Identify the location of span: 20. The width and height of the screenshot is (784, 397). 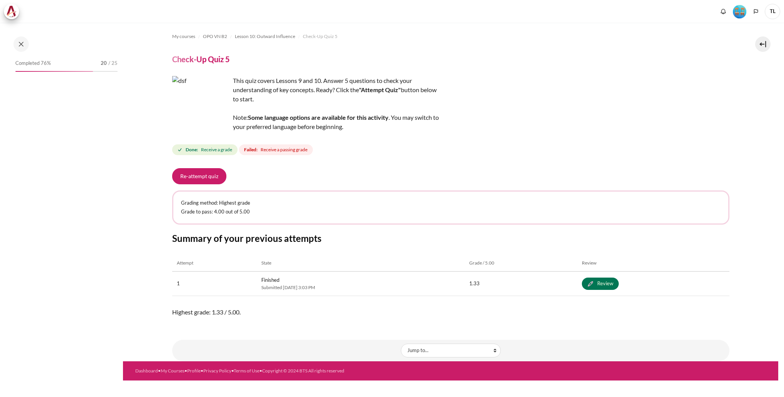
(104, 63).